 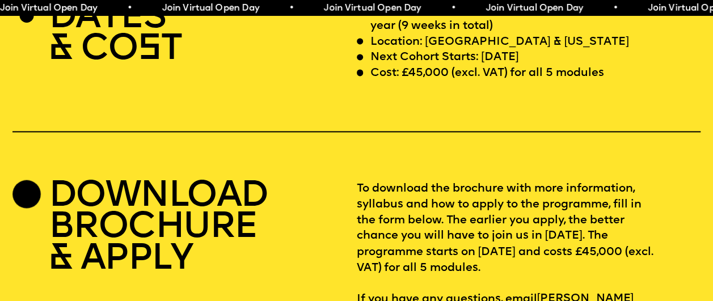 What do you see at coordinates (487, 74) in the screenshot?
I see `p: Cost: £45,000 (excl. VAT) for all 5 modules` at bounding box center [487, 74].